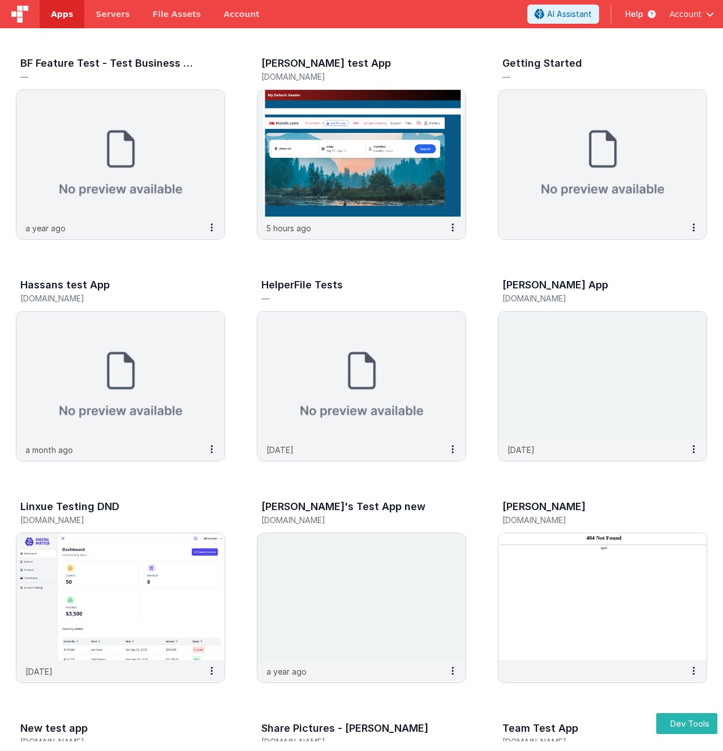  What do you see at coordinates (687, 723) in the screenshot?
I see `button: Dev Tools` at bounding box center [687, 723].